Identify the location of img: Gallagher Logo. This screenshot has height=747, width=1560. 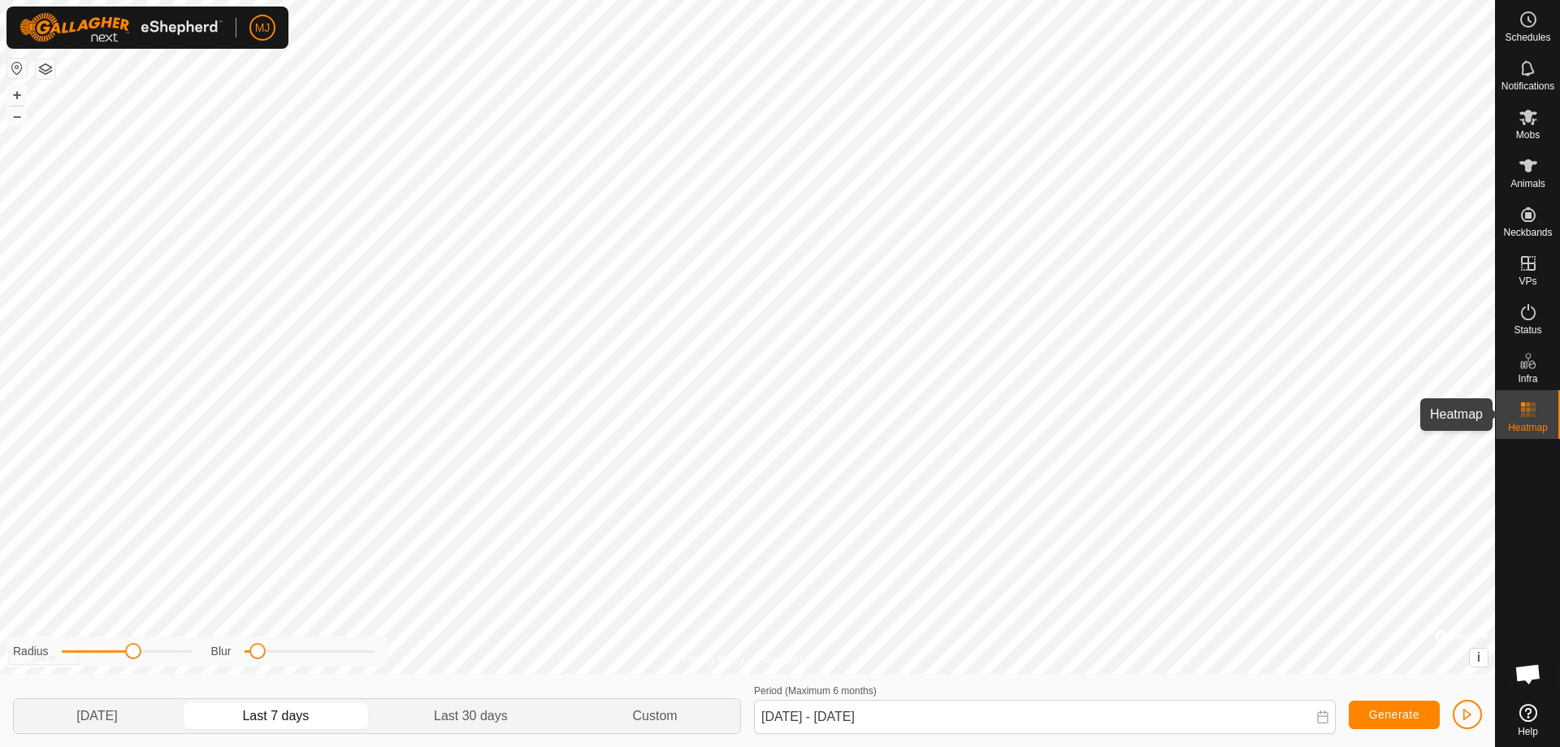
(121, 28).